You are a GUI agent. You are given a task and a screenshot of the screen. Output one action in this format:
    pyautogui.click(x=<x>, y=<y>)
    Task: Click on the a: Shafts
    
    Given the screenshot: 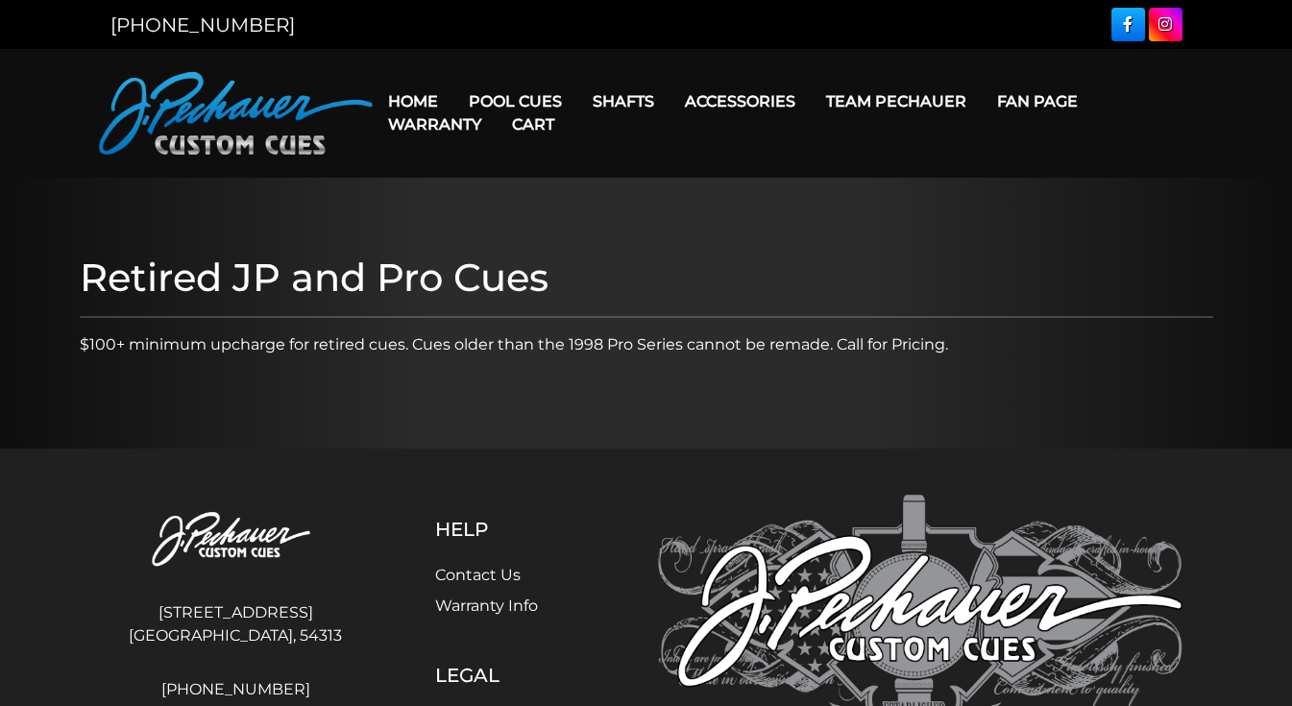 What is the action you would take?
    pyautogui.click(x=623, y=101)
    